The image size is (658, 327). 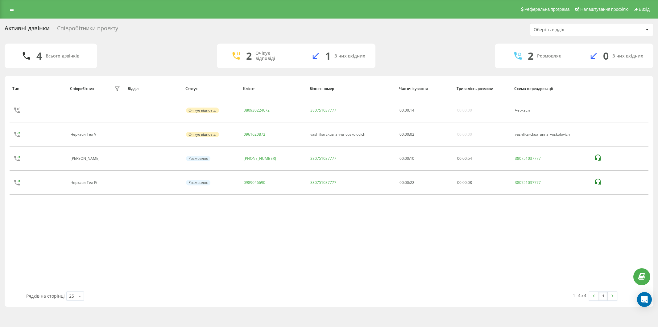 What do you see at coordinates (85, 182) in the screenshot?
I see `div: Черкаси Тел ІV` at bounding box center [85, 182].